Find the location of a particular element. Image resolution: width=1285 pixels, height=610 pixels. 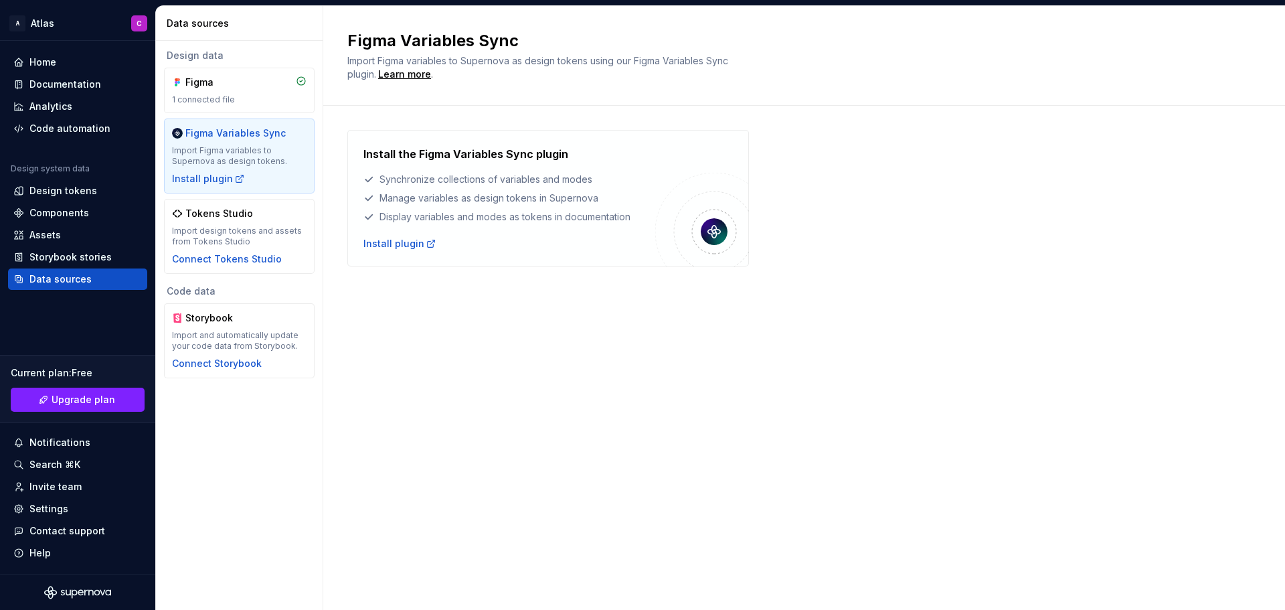

span: Import Figma variables to Supernova as design tokens using our Figma Variables Sync plugin. is located at coordinates (539, 67).